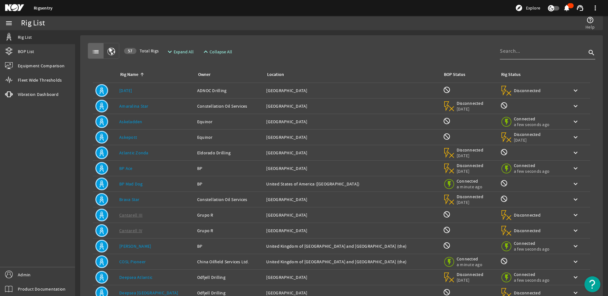 The width and height of the screenshot is (608, 296). I want to click on span: Expand All, so click(183, 52).